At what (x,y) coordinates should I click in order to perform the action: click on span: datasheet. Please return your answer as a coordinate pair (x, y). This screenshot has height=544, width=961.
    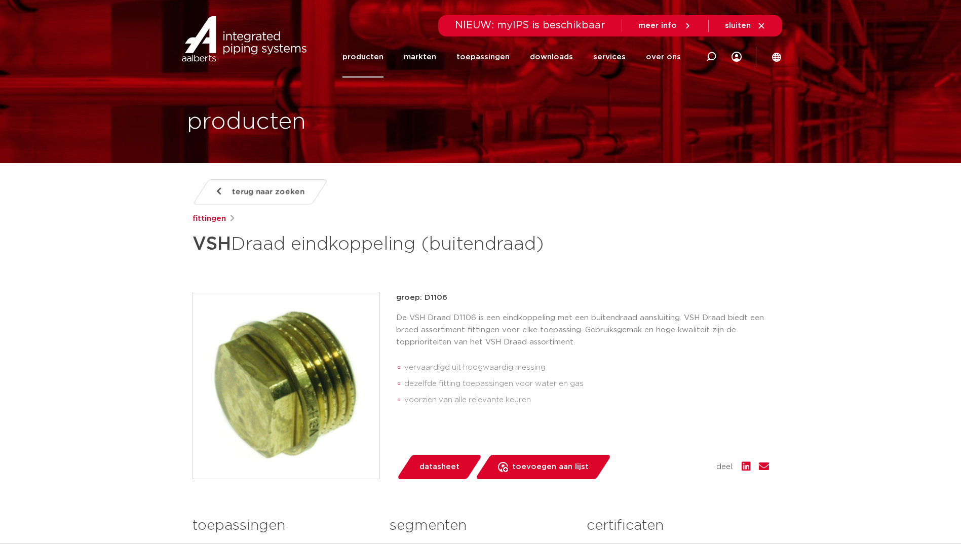
    Looking at the image, I should click on (439, 467).